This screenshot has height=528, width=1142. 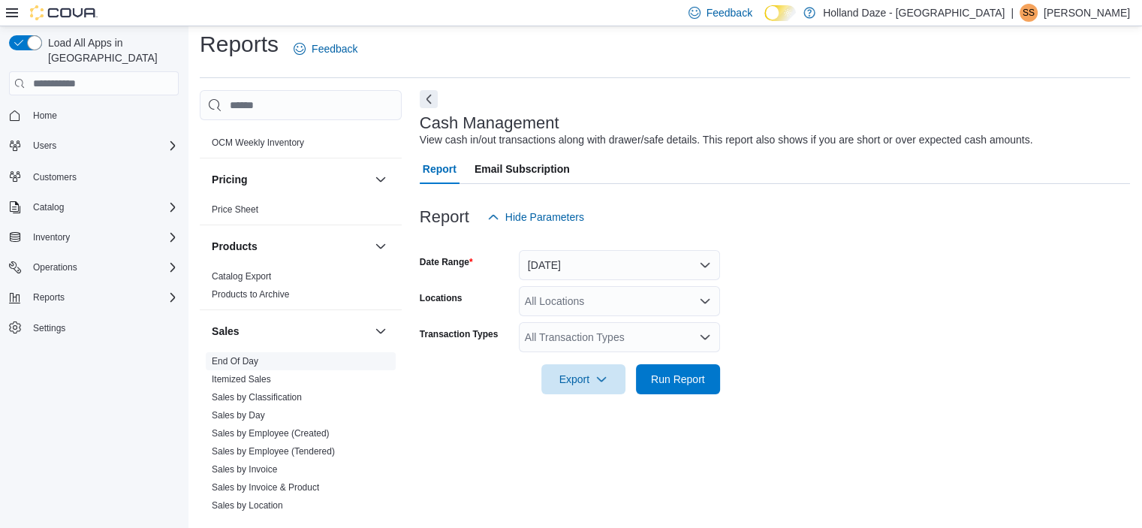 I want to click on h3: Report, so click(x=445, y=217).